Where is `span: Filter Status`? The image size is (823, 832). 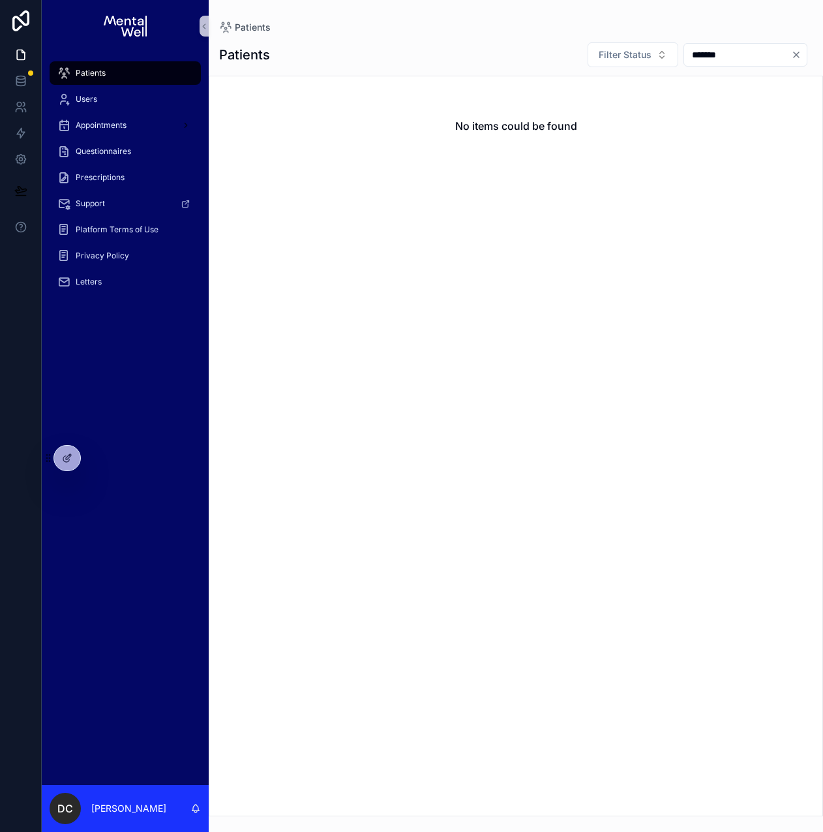 span: Filter Status is located at coordinates (625, 55).